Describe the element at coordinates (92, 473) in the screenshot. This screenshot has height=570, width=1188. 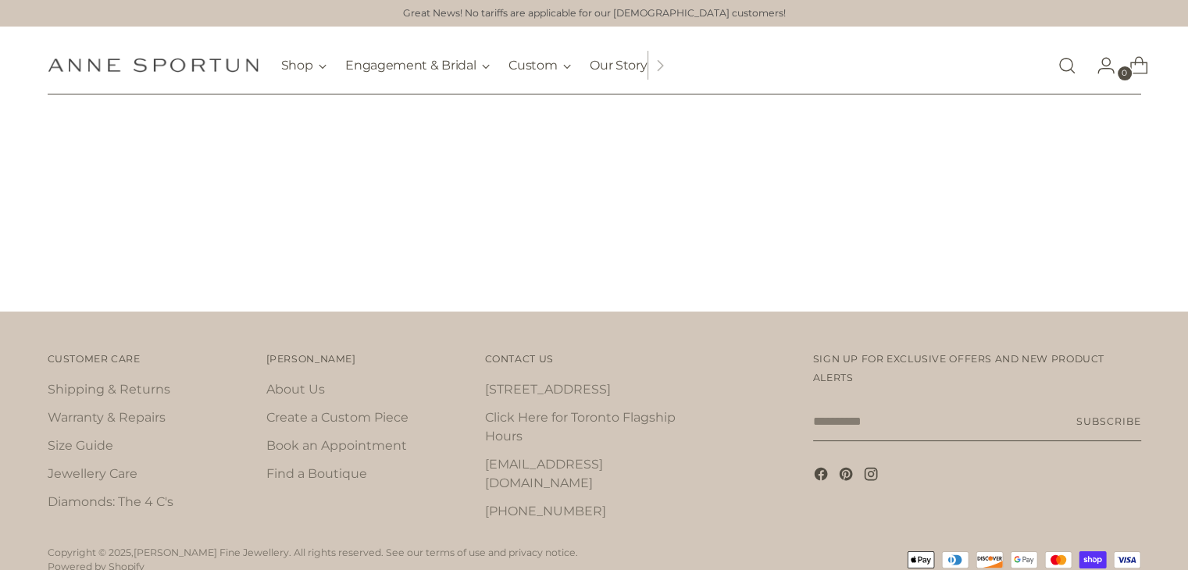
I see `a: Jewellery Care` at that location.